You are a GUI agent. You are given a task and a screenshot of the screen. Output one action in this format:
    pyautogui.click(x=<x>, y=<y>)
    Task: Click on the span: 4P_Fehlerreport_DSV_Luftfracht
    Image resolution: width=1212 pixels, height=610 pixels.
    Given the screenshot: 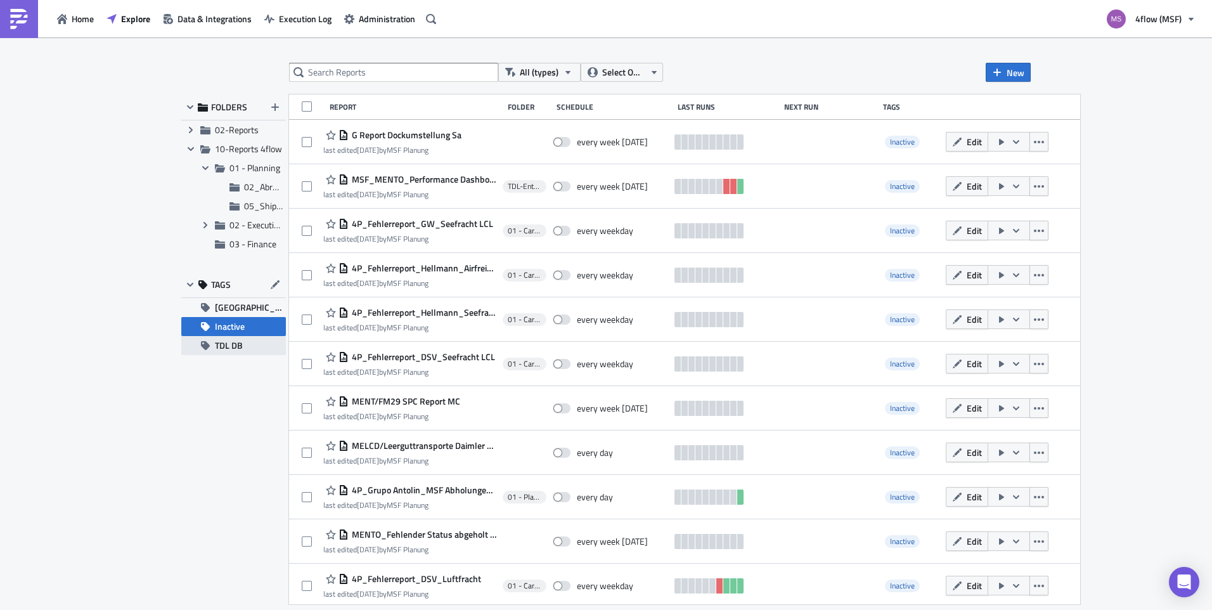 What is the action you would take?
    pyautogui.click(x=415, y=579)
    